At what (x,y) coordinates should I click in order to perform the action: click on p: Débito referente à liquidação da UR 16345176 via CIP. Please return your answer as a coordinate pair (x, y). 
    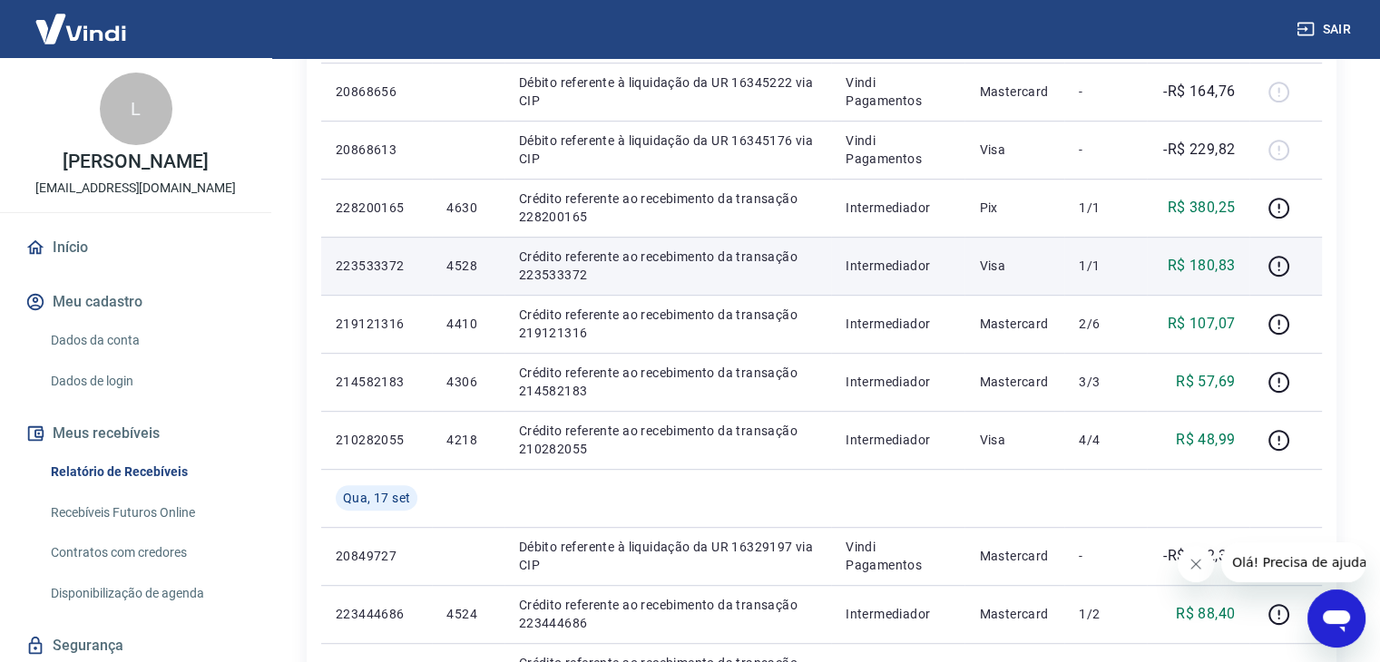
    Looking at the image, I should click on (668, 150).